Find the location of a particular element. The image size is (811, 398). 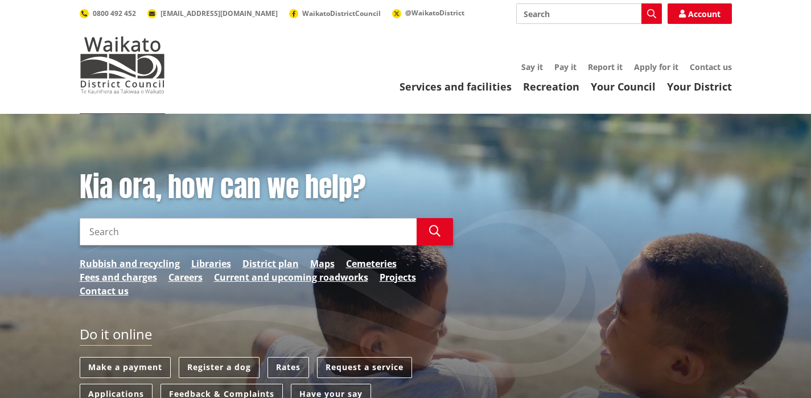

a: Request a service is located at coordinates (364, 367).